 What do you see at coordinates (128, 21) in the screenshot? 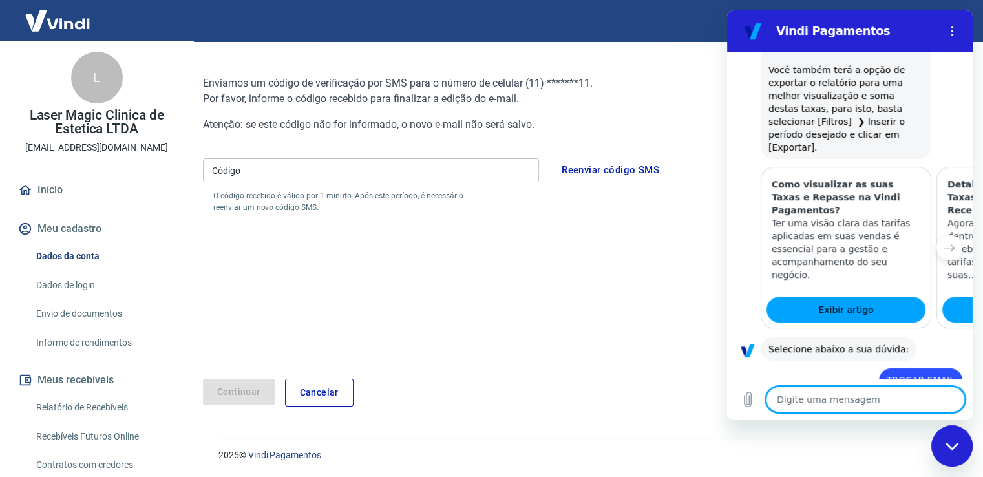
I see `h2: Vindi Pagamentos` at bounding box center [128, 21].